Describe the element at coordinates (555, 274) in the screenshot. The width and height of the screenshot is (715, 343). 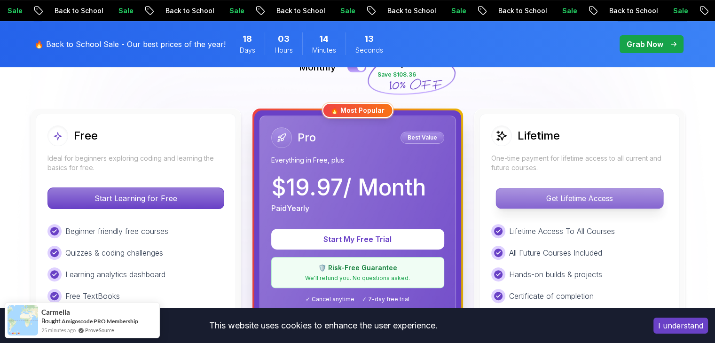
I see `p: Hands-on builds & projects` at that location.